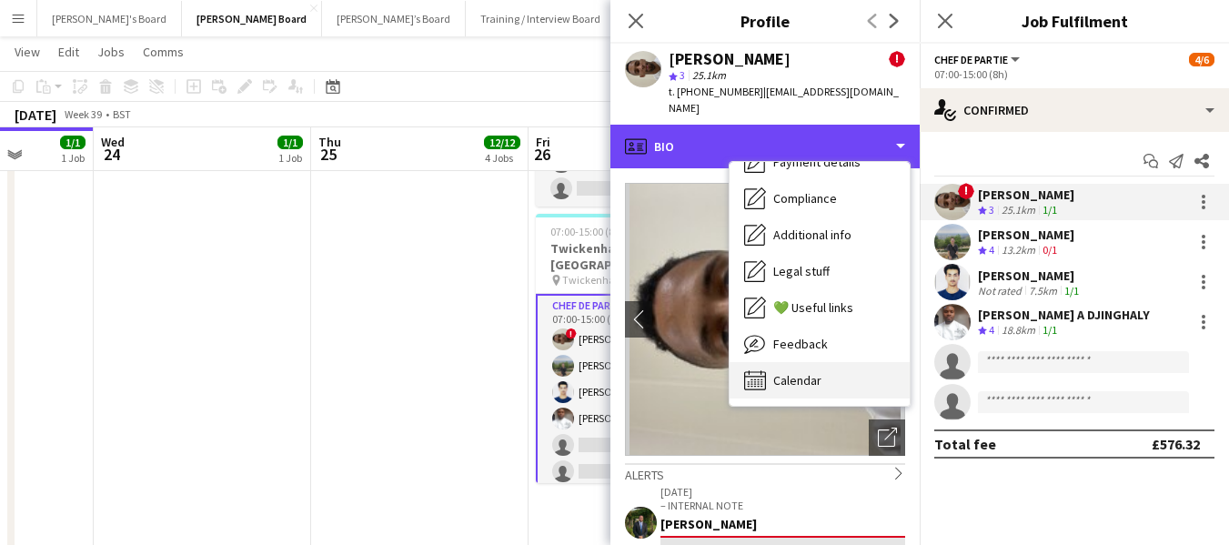 This screenshot has width=1229, height=545. Describe the element at coordinates (805, 198) in the screenshot. I see `span: Compliance` at that location.